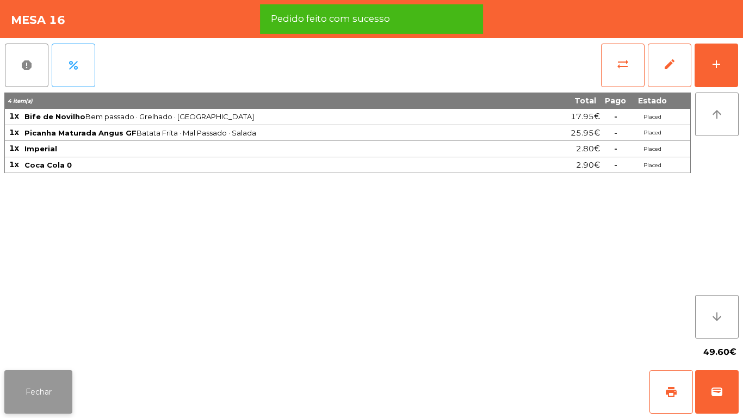 Image resolution: width=743 pixels, height=418 pixels. Describe the element at coordinates (623, 64) in the screenshot. I see `span: sync_alt` at that location.